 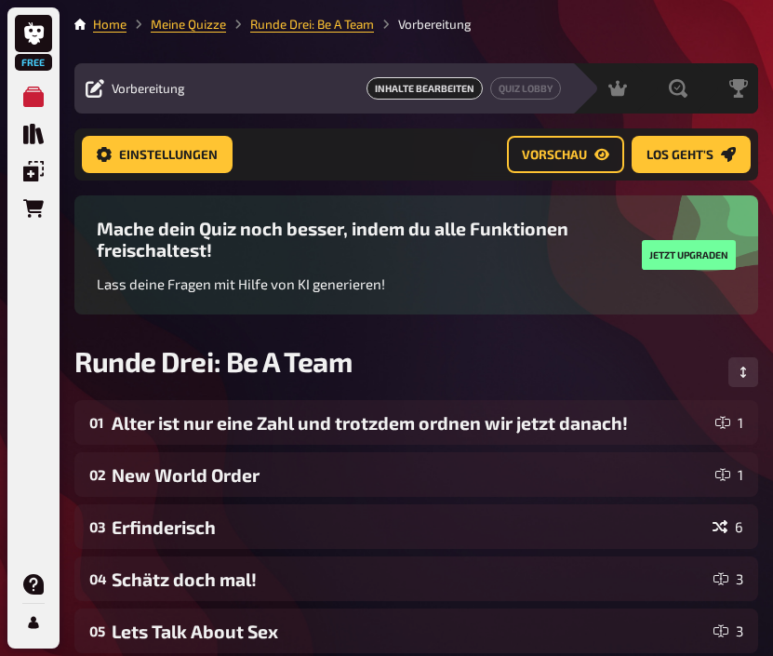 I want to click on a: Einstellungen, so click(x=157, y=154).